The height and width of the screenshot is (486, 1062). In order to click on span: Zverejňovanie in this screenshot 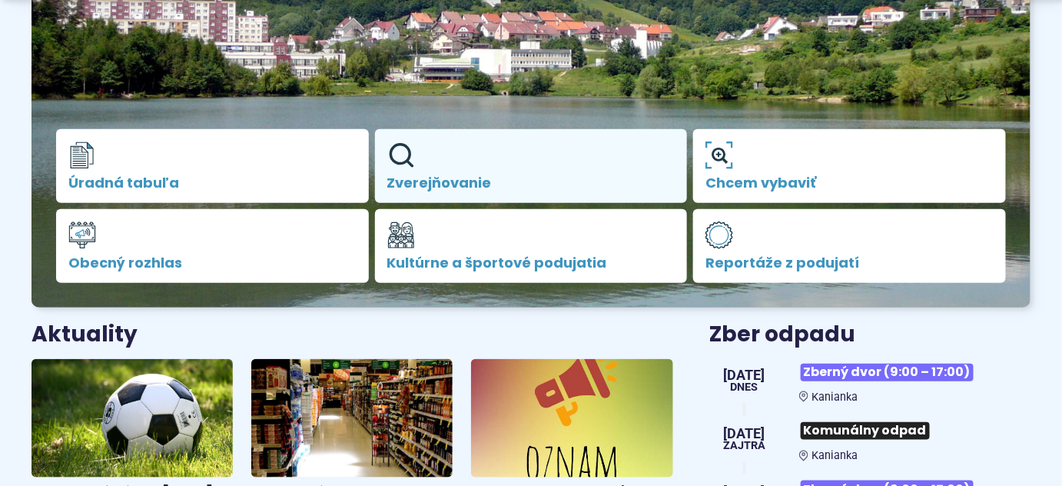, I will do `click(531, 183)`.